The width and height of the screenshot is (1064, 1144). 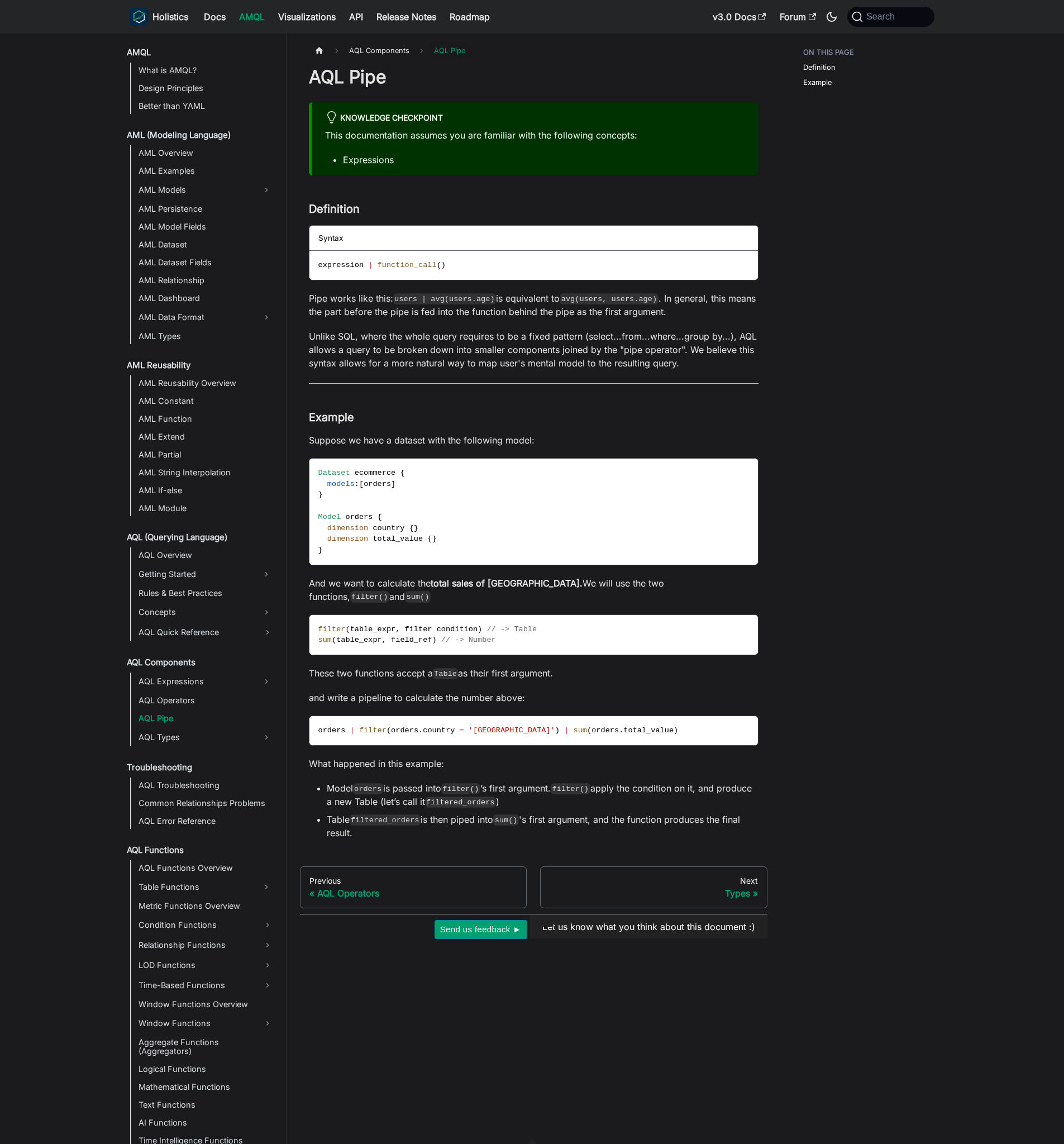 I want to click on p: And we want to calculate the We will use the two functions, and, so click(x=533, y=590).